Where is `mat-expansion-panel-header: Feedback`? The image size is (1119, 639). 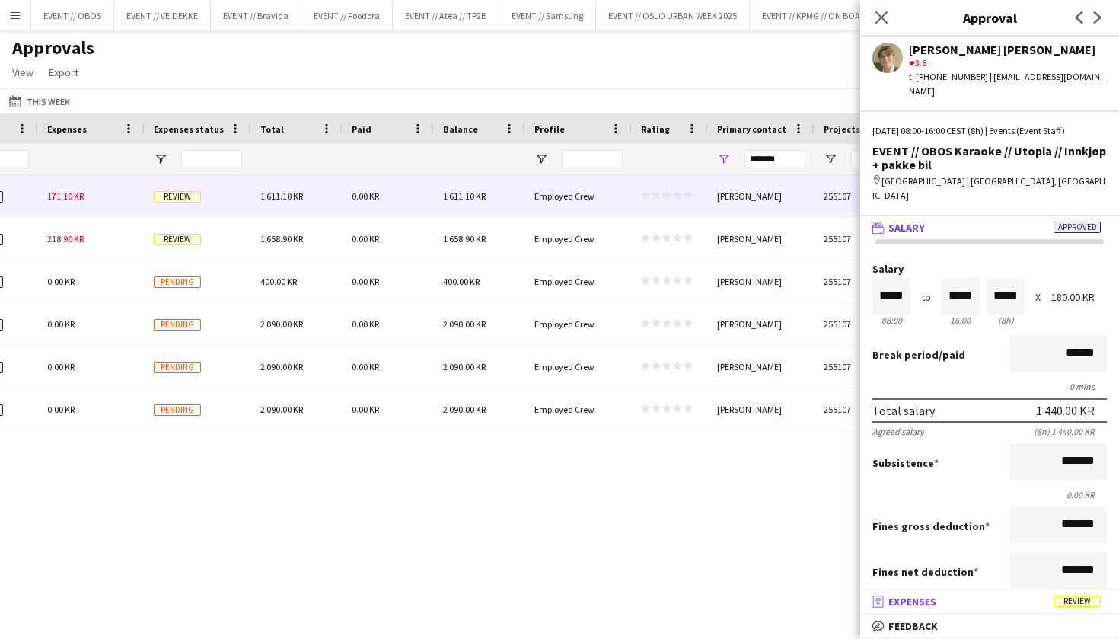
mat-expansion-panel-header: Feedback is located at coordinates (990, 626).